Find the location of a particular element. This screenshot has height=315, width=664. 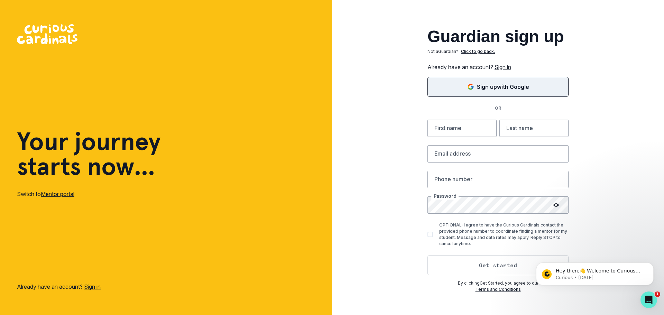

p: Message from Curious, sent 1w ago is located at coordinates (75, 30).